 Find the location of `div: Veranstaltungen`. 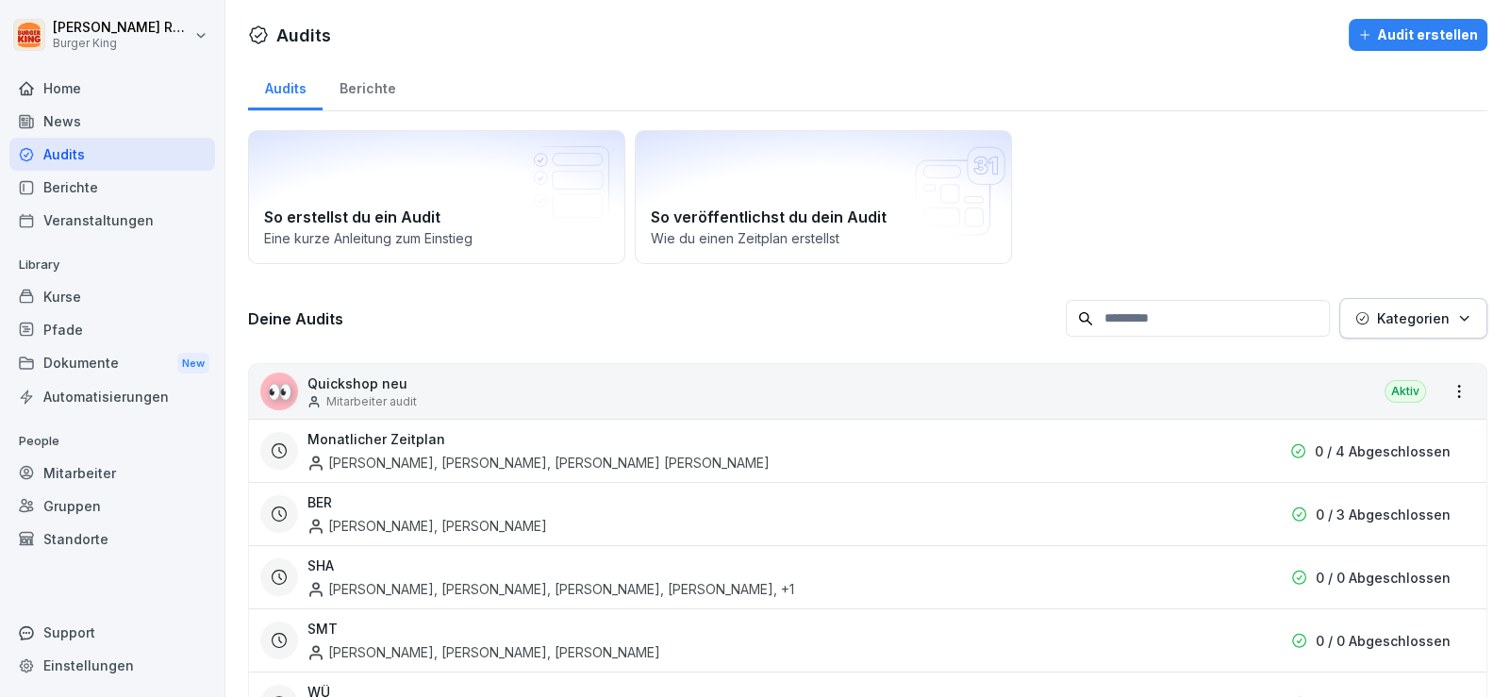

div: Veranstaltungen is located at coordinates (112, 220).